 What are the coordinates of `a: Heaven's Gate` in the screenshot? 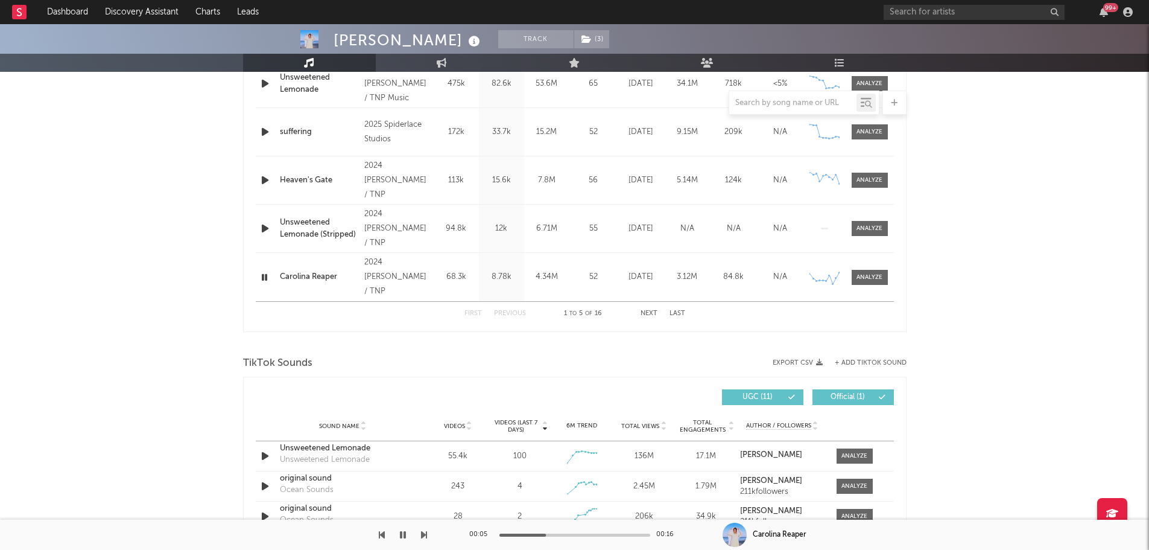 It's located at (319, 180).